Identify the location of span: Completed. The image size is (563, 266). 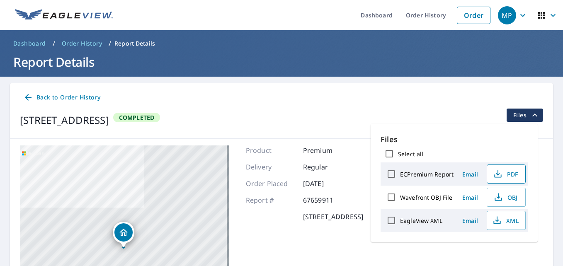
(137, 117).